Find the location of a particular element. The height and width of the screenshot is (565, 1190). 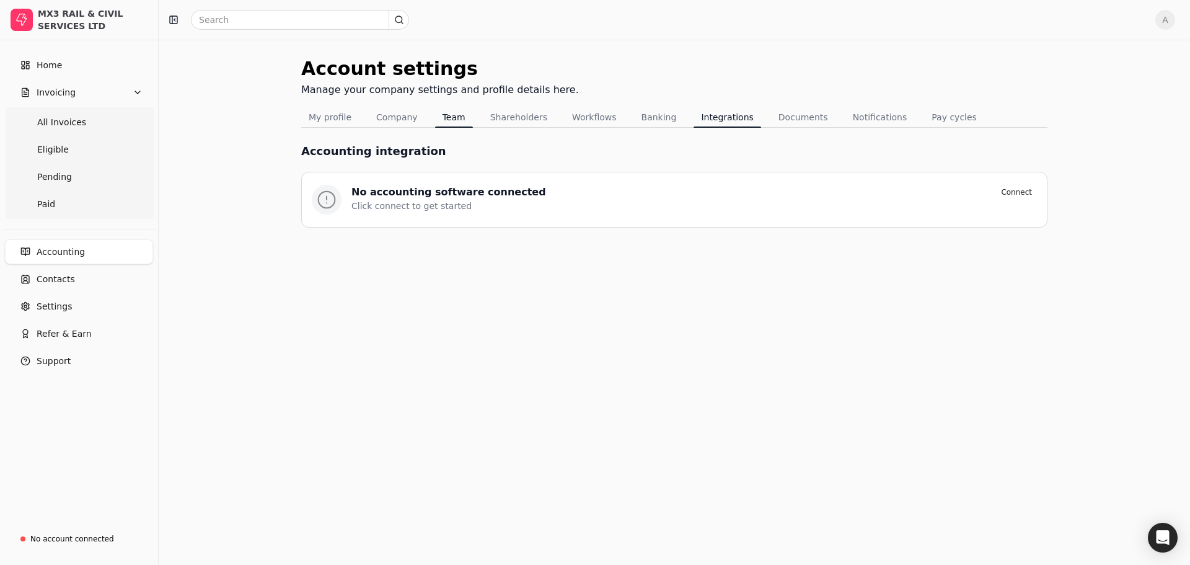

span: Invoicing is located at coordinates (56, 92).